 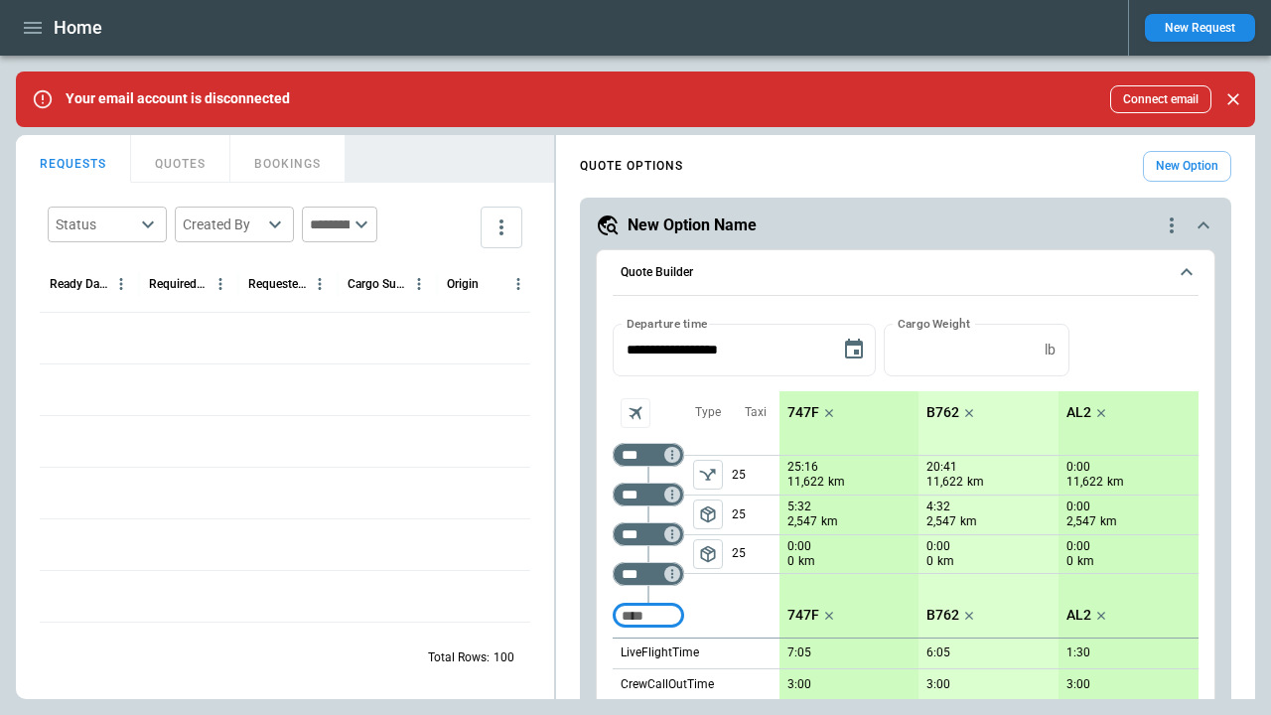 I want to click on button: Requested Route column menu, so click(x=320, y=284).